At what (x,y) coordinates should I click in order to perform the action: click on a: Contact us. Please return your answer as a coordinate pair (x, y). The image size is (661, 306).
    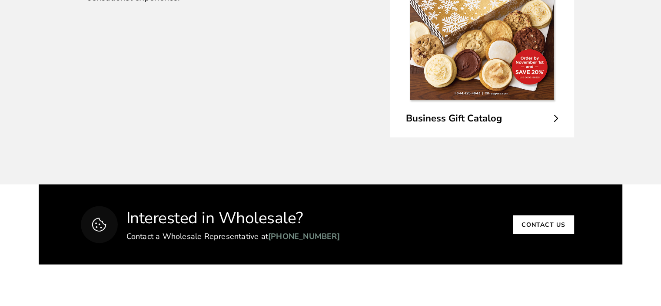
    Looking at the image, I should click on (544, 224).